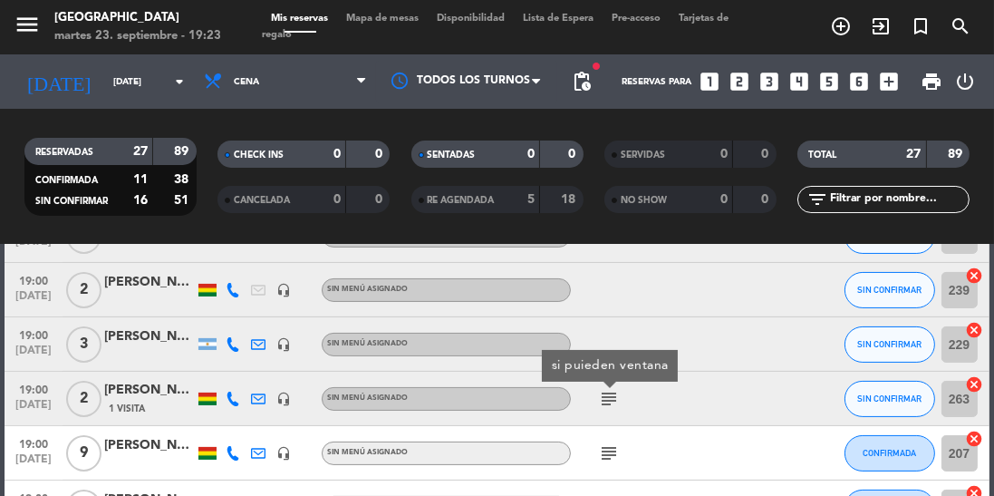 This screenshot has width=994, height=496. Describe the element at coordinates (965, 82) in the screenshot. I see `div: LOG OUT` at that location.